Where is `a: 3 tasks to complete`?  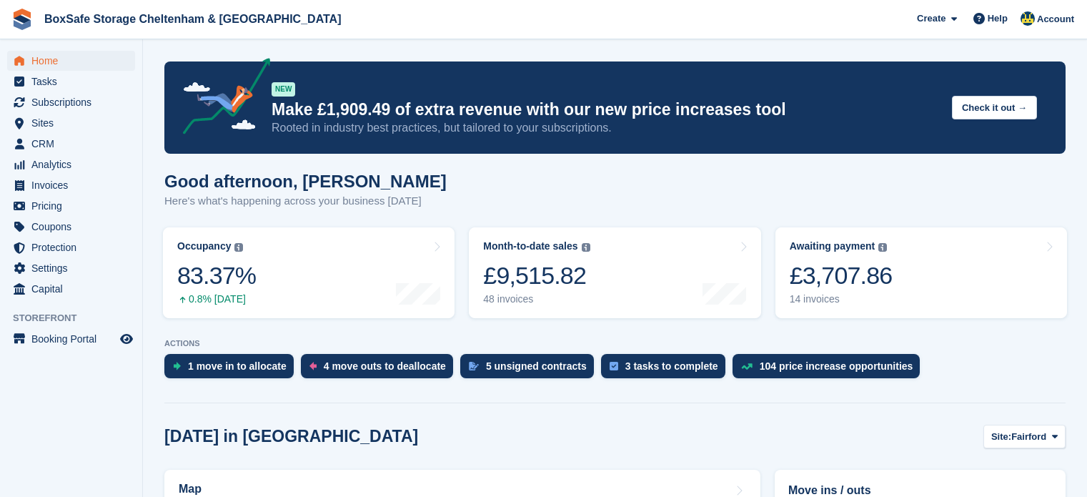 a: 3 tasks to complete is located at coordinates (667, 370).